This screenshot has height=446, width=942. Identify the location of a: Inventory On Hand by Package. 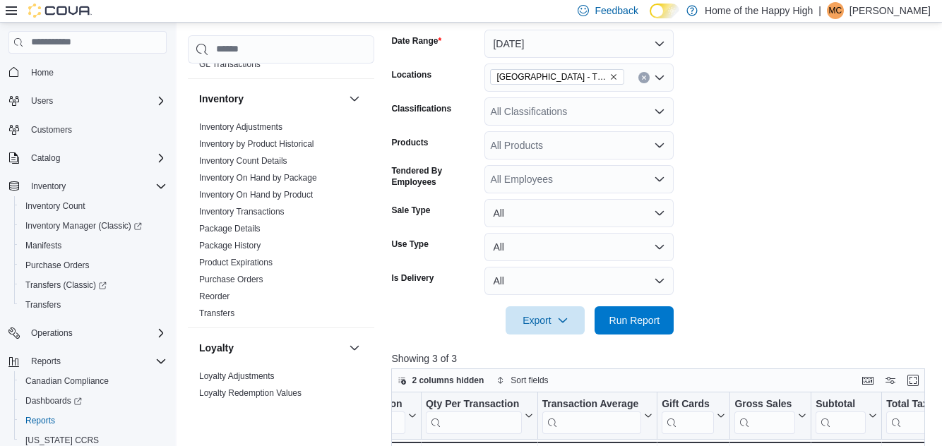
(258, 178).